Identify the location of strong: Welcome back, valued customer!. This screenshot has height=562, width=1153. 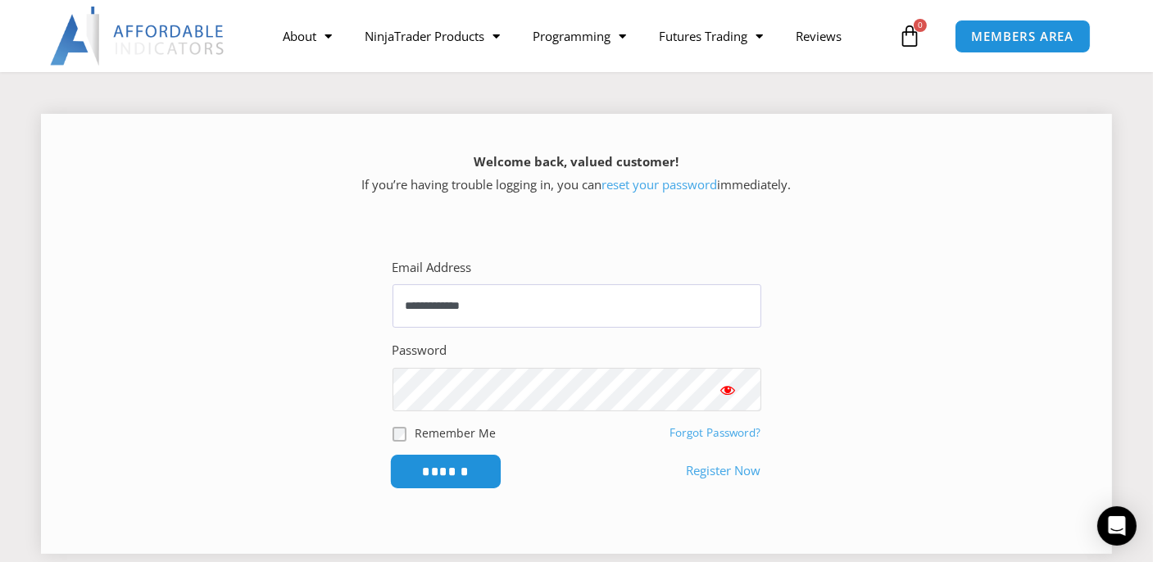
(577, 162).